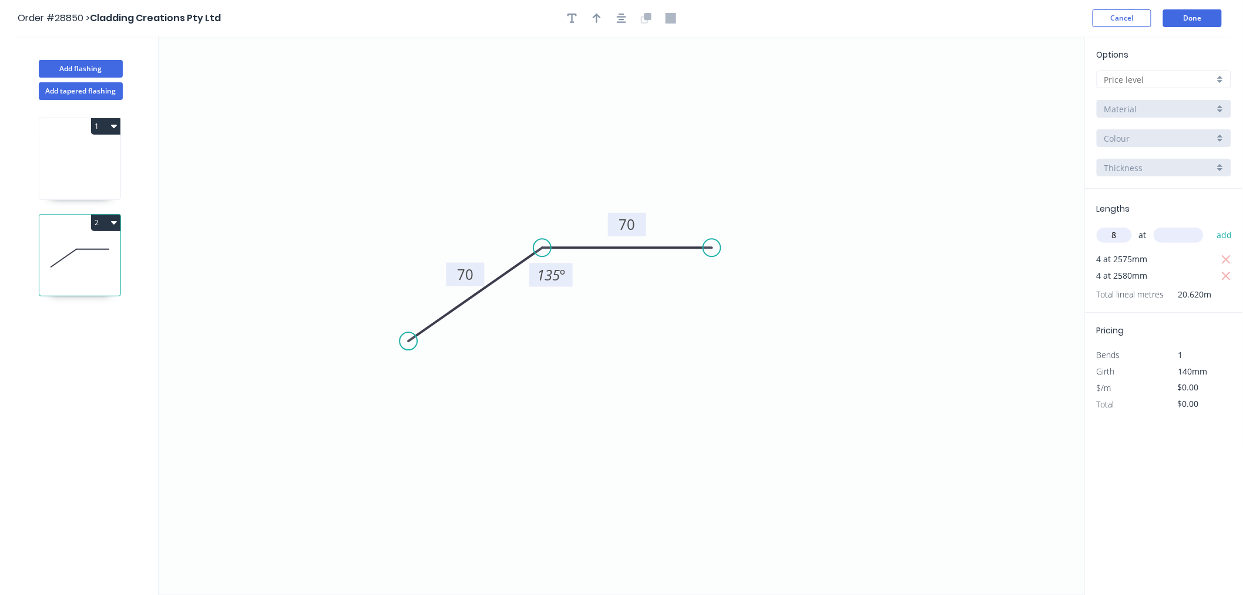 The width and height of the screenshot is (1243, 595). What do you see at coordinates (1106, 371) in the screenshot?
I see `span: Girth` at bounding box center [1106, 371].